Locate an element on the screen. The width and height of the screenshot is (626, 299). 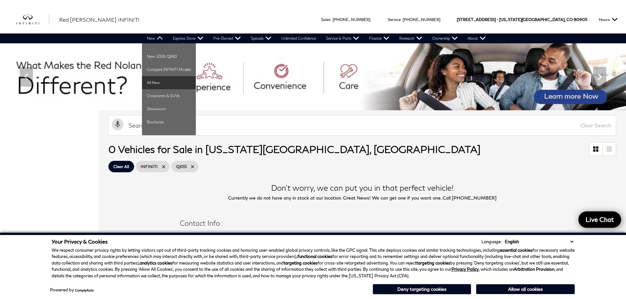
a: All New is located at coordinates (169, 83).